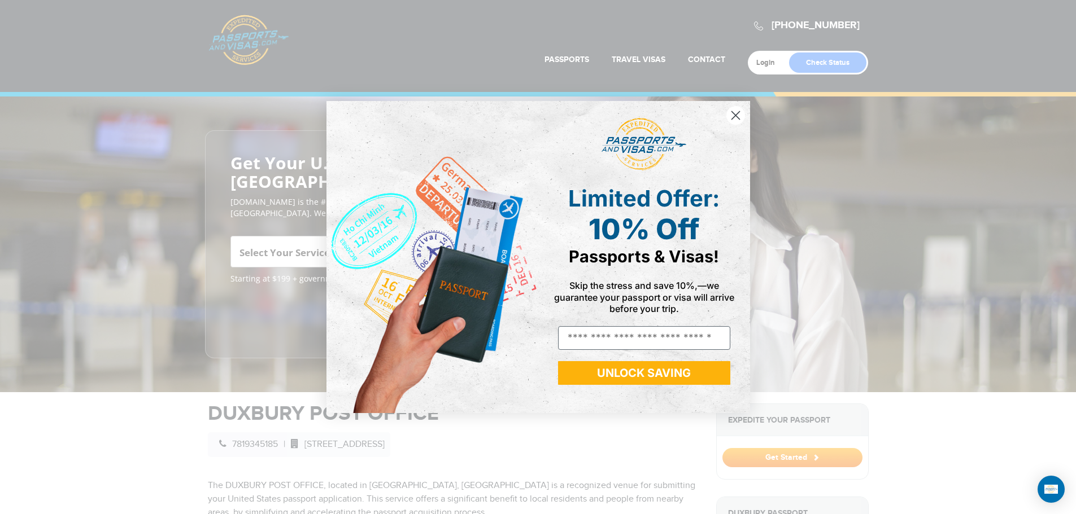  What do you see at coordinates (644, 373) in the screenshot?
I see `button: UNLOCK SAVING` at bounding box center [644, 373].